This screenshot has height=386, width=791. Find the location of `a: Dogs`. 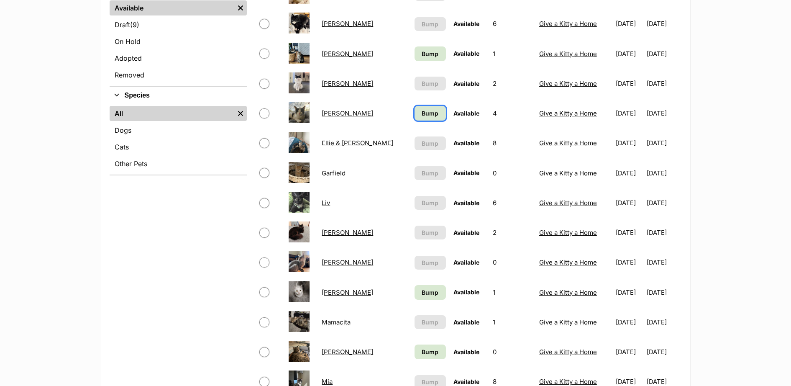

a: Dogs is located at coordinates (178, 130).